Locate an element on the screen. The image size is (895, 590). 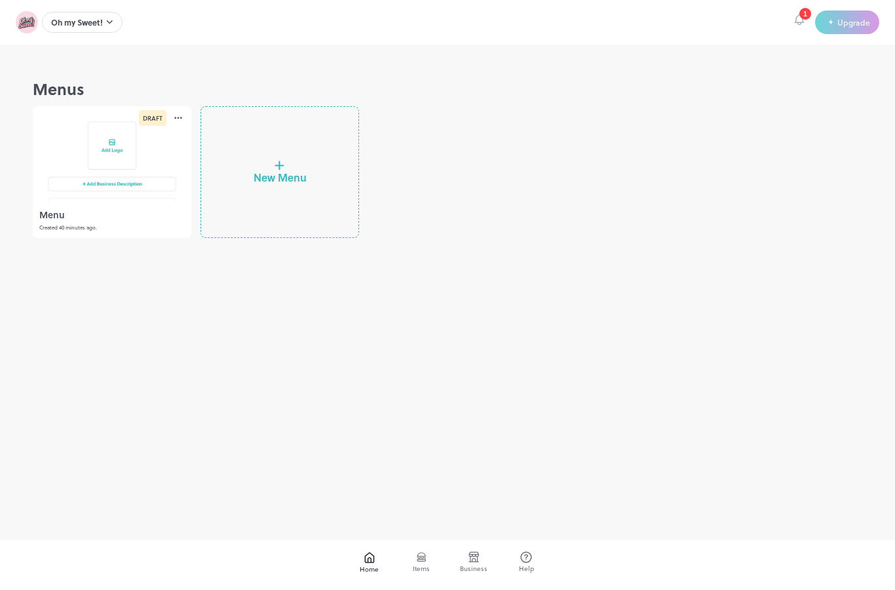
p: Menu is located at coordinates (112, 215).